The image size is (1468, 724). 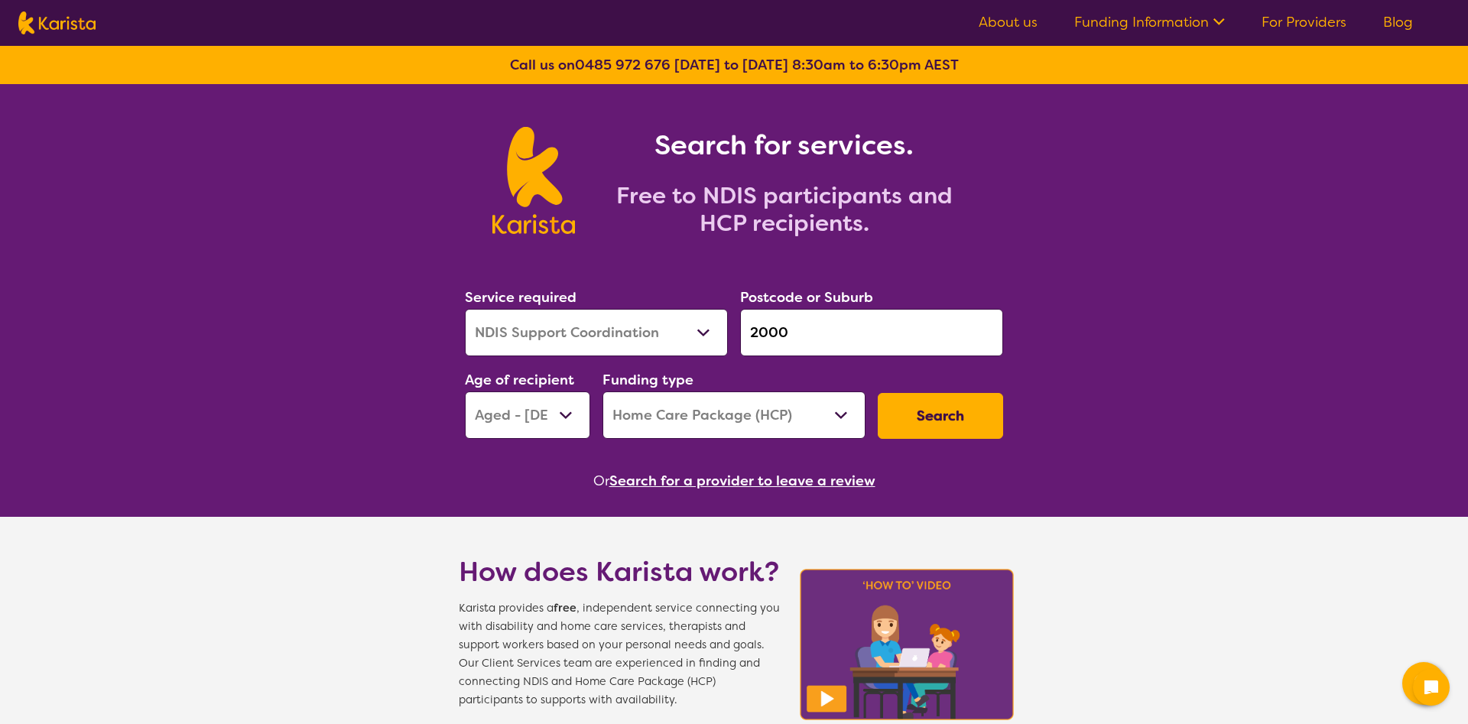 What do you see at coordinates (785, 210) in the screenshot?
I see `h2: Free to NDIS participants and HCP recipients.` at bounding box center [785, 210].